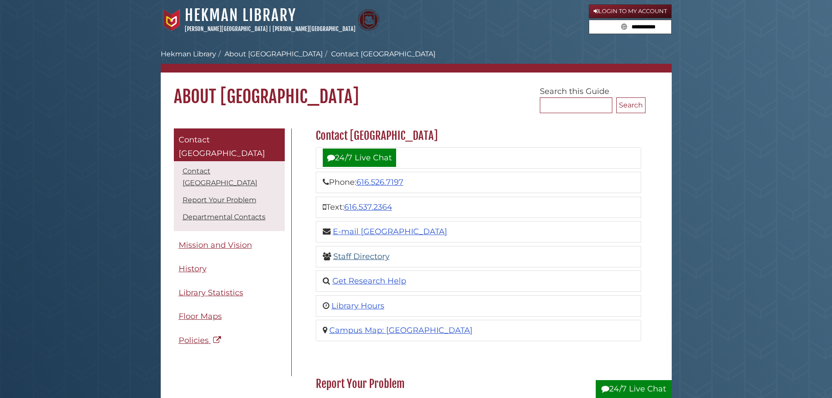  What do you see at coordinates (358, 306) in the screenshot?
I see `a: Library Hours` at bounding box center [358, 306].